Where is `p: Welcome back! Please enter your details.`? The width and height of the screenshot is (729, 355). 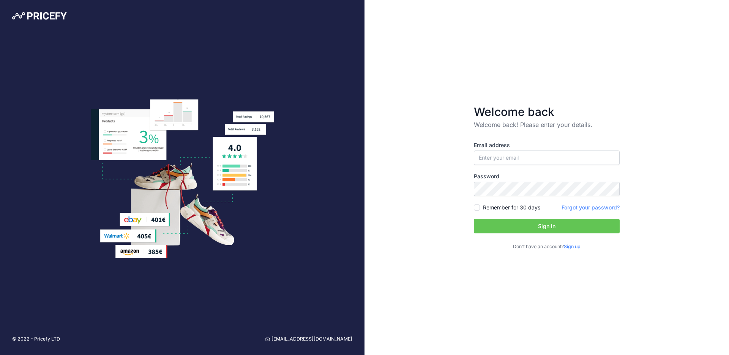
p: Welcome back! Please enter your details. is located at coordinates (547, 125).